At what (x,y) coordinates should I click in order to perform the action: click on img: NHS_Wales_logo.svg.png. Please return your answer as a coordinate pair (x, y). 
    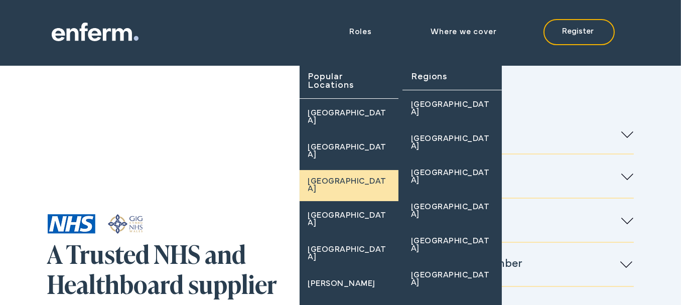
    Looking at the image, I should click on (125, 224).